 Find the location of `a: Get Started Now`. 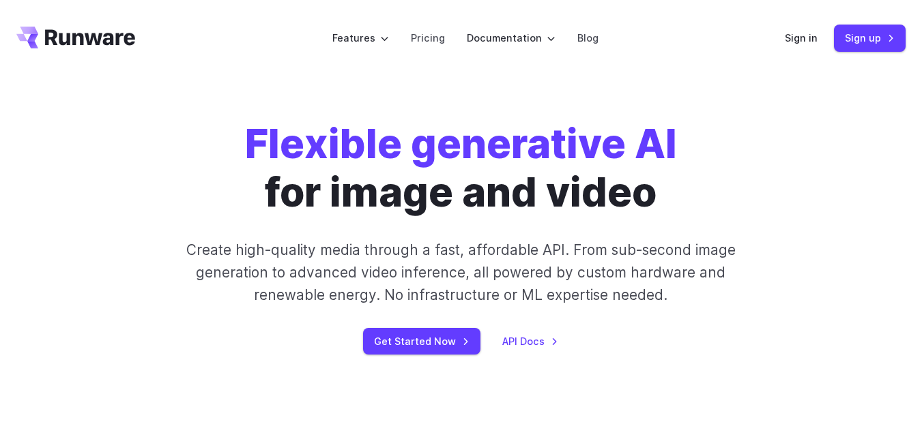

a: Get Started Now is located at coordinates (422, 341).